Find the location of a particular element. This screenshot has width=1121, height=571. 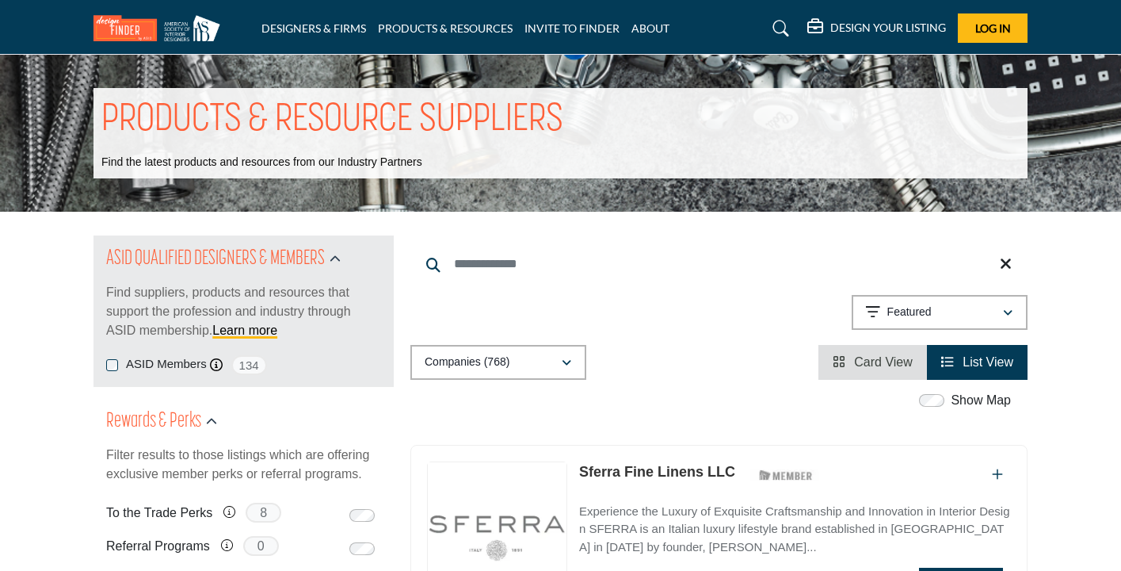

div: DESIGN YOUR LISTING is located at coordinates (876, 29).